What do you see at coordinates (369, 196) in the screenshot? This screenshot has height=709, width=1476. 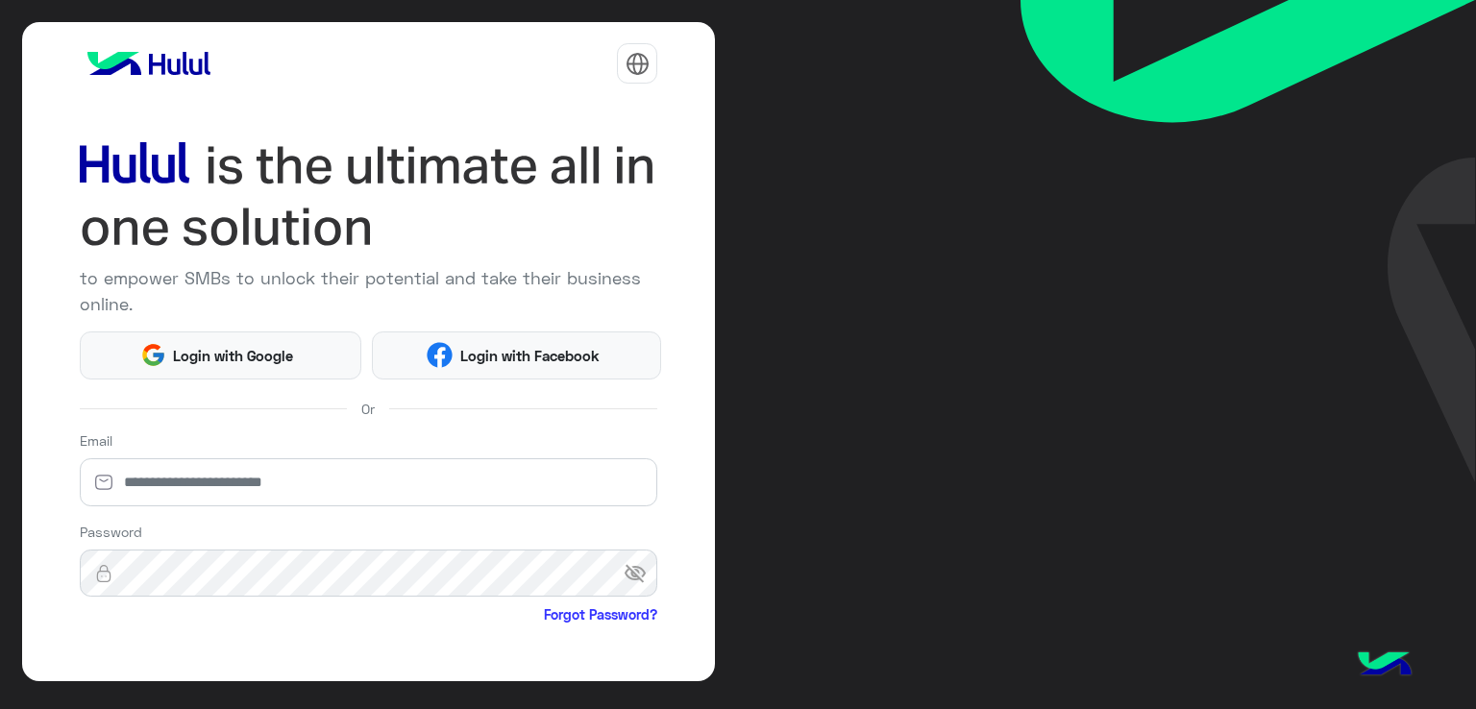 I see `img: hululLoginTitle_EN.svg` at bounding box center [369, 196].